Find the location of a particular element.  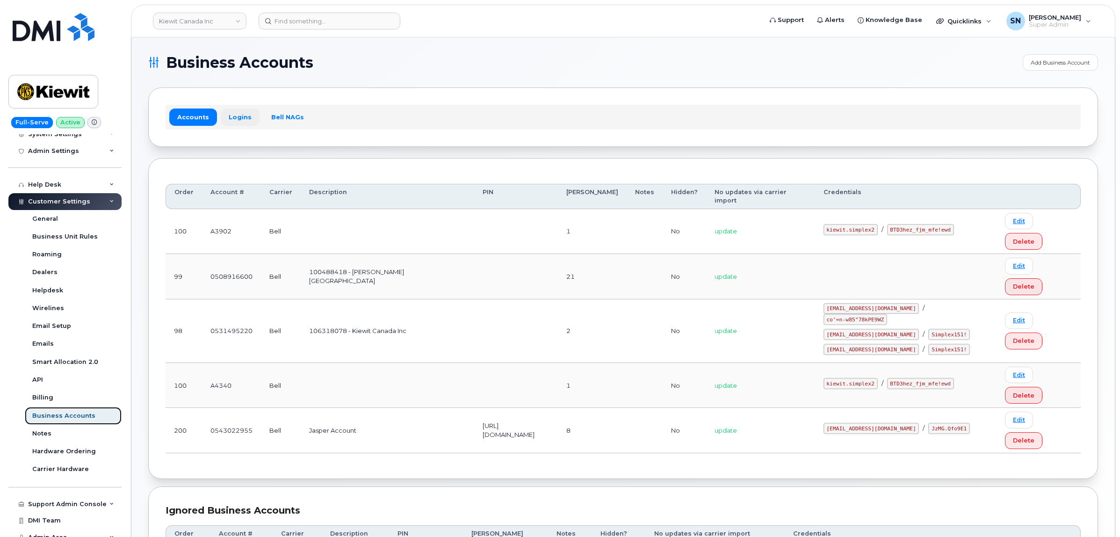

td: 21 is located at coordinates (592, 276).